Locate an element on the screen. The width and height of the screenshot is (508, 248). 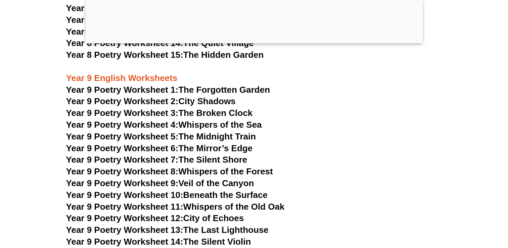
a: Year 9 Poetry Worksheet 11:Whispers of the Old Oak is located at coordinates (175, 207).